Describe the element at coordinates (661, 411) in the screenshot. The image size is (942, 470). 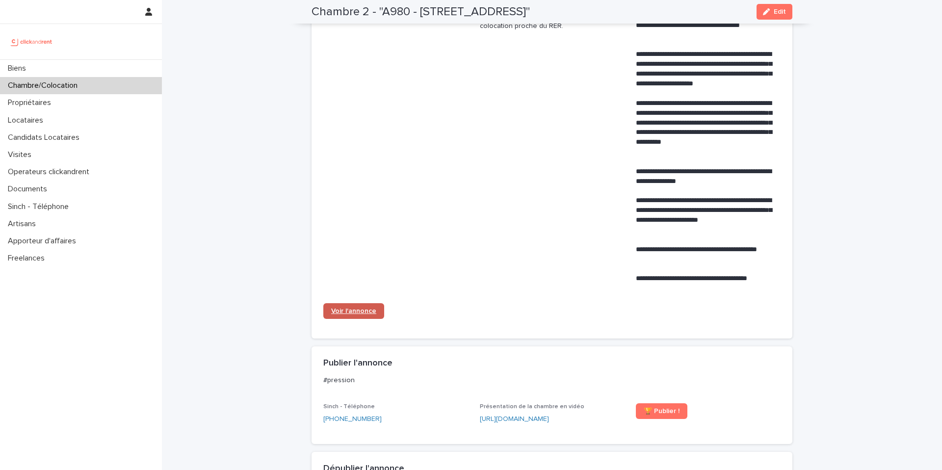
I see `a: 🏆 Publier !` at that location.